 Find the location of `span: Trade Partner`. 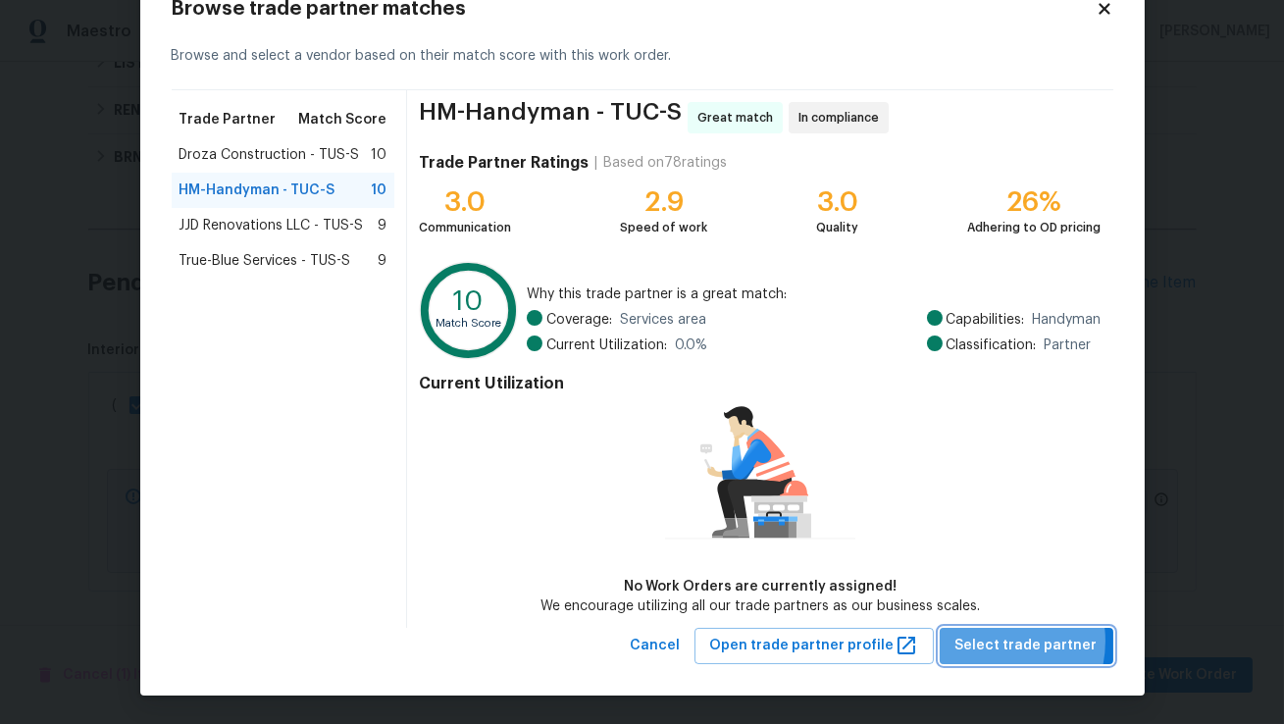

span: Trade Partner is located at coordinates (228, 120).